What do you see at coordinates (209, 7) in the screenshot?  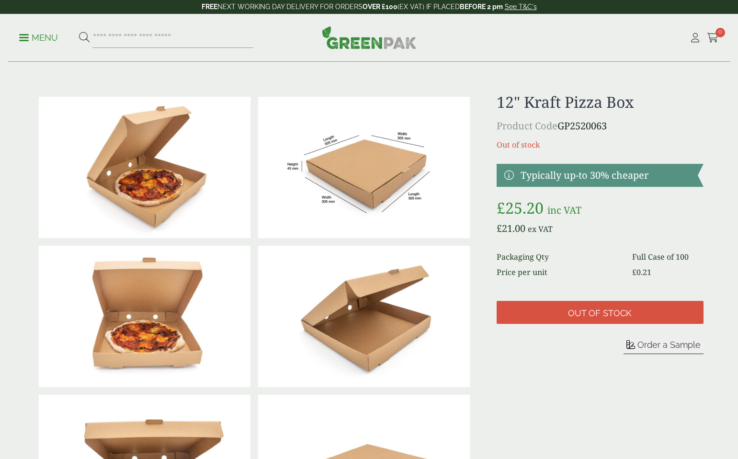 I see `strong: FREE` at bounding box center [209, 7].